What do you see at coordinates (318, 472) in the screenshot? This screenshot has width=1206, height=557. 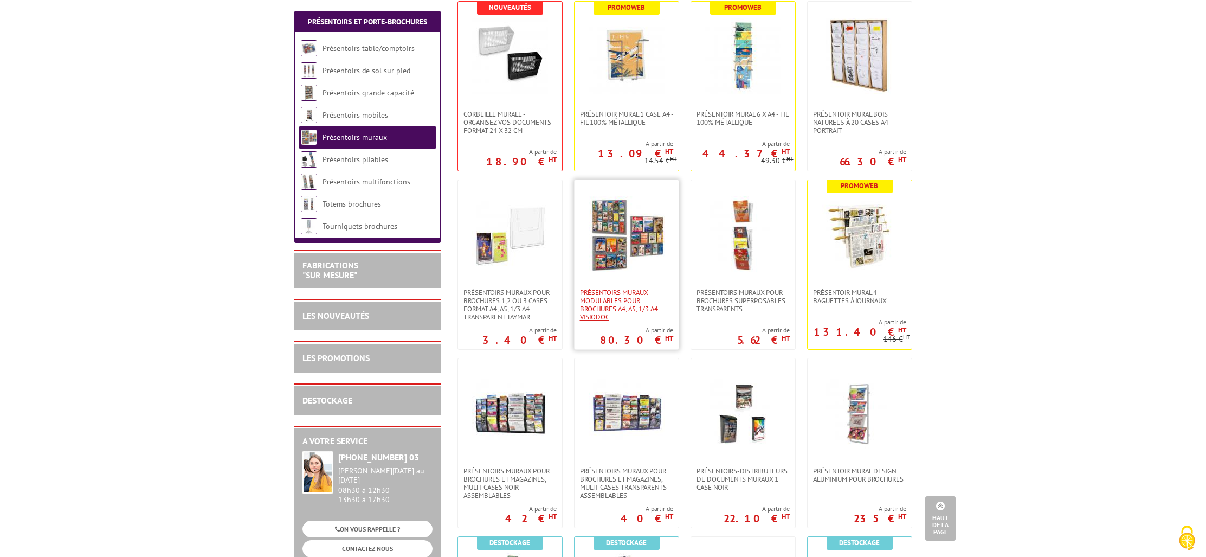 I see `img: widget-service.jpg` at bounding box center [318, 472].